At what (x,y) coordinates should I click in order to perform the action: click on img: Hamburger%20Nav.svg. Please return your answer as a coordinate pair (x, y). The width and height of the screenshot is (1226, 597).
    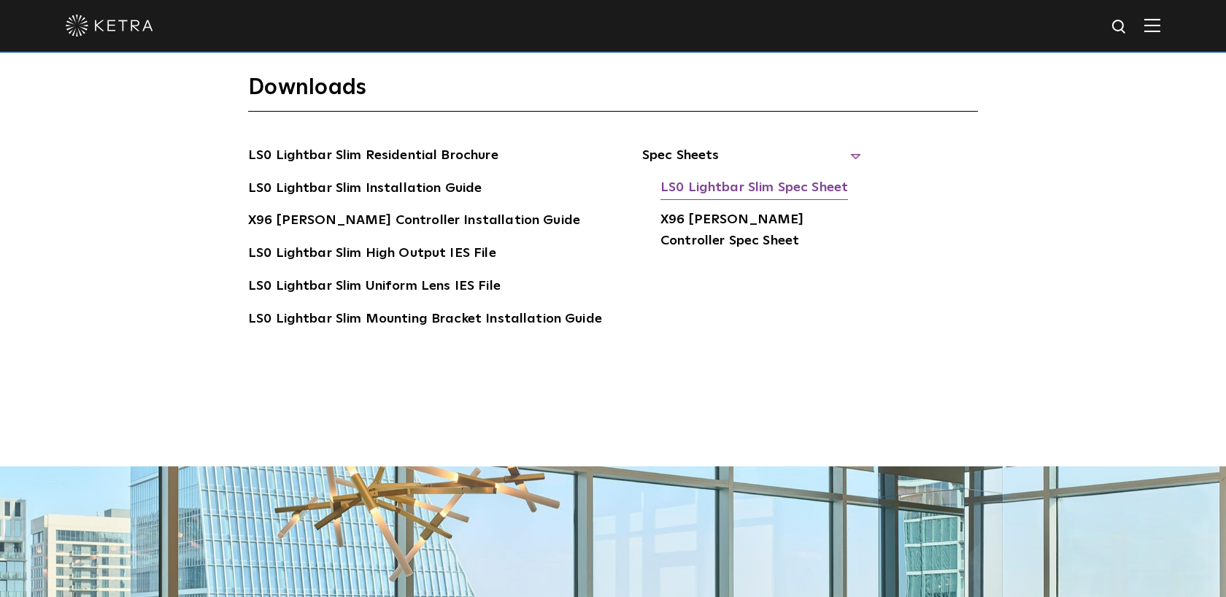
    Looking at the image, I should click on (1152, 25).